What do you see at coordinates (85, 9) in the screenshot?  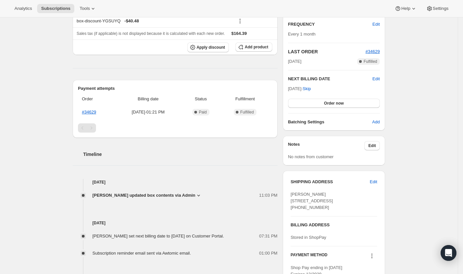 I see `span: Tools` at bounding box center [85, 9].